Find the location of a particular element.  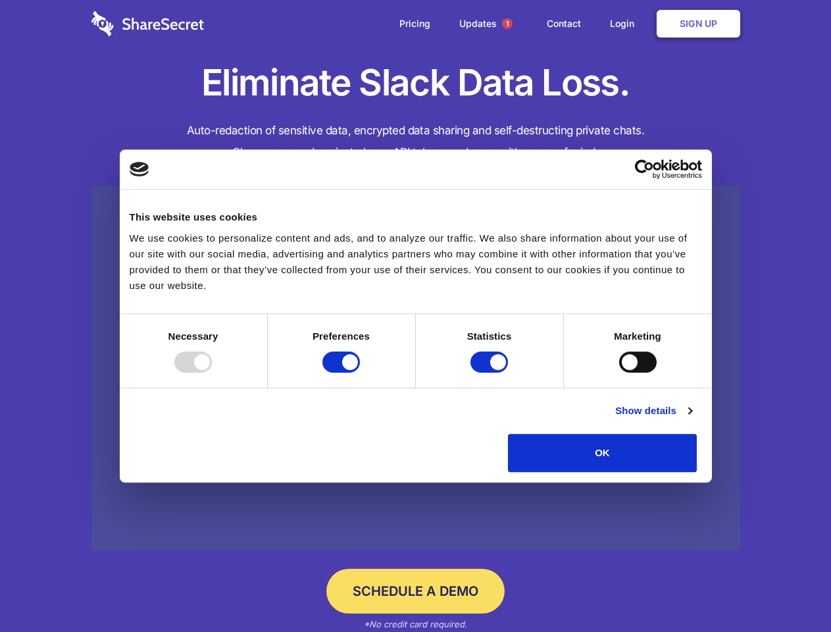

a: Contact is located at coordinates (564, 24).